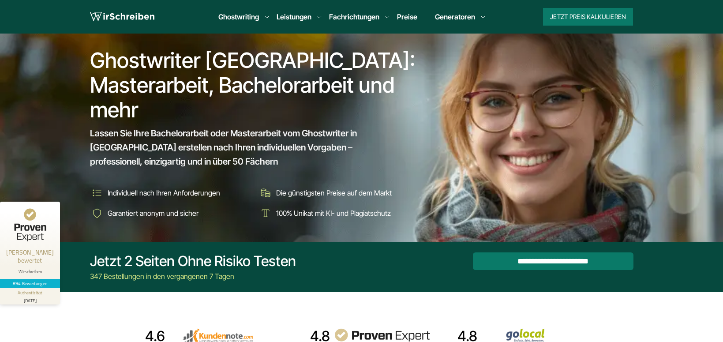  Describe the element at coordinates (340, 213) in the screenshot. I see `li: 100% Unikat mit KI- und Plagiatschutz` at that location.